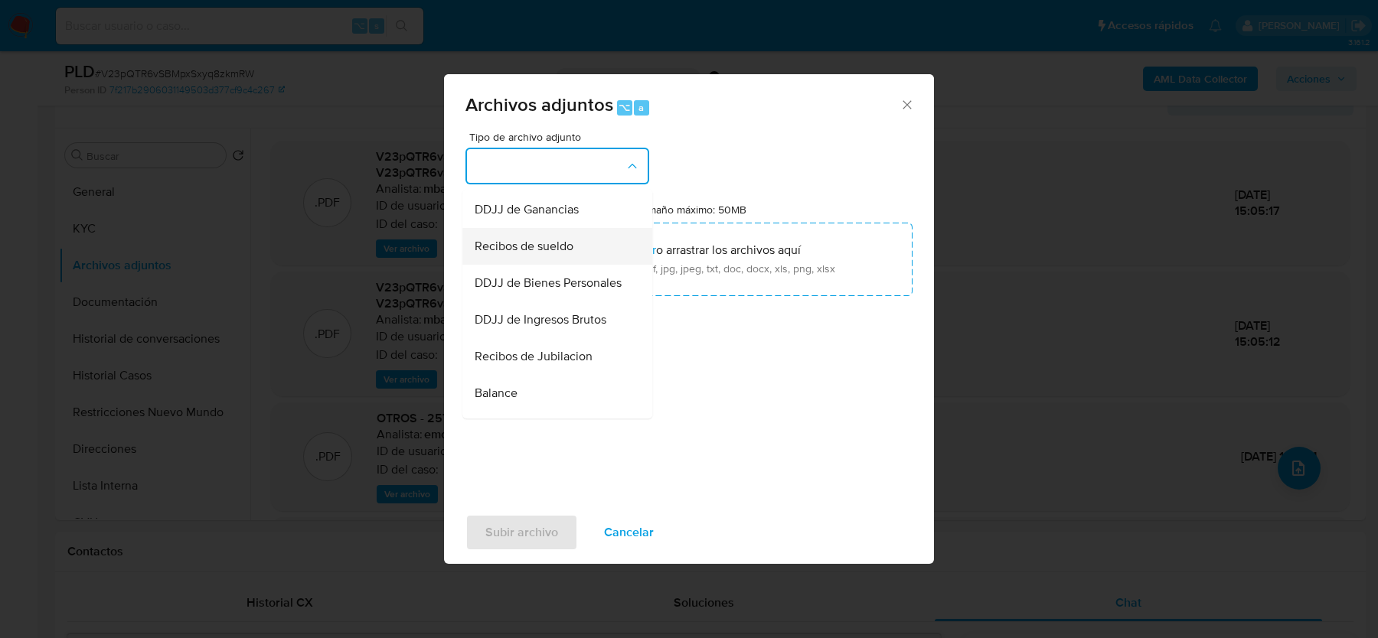  Describe the element at coordinates (527, 210) in the screenshot. I see `span: DDJJ de Ganancias` at that location.